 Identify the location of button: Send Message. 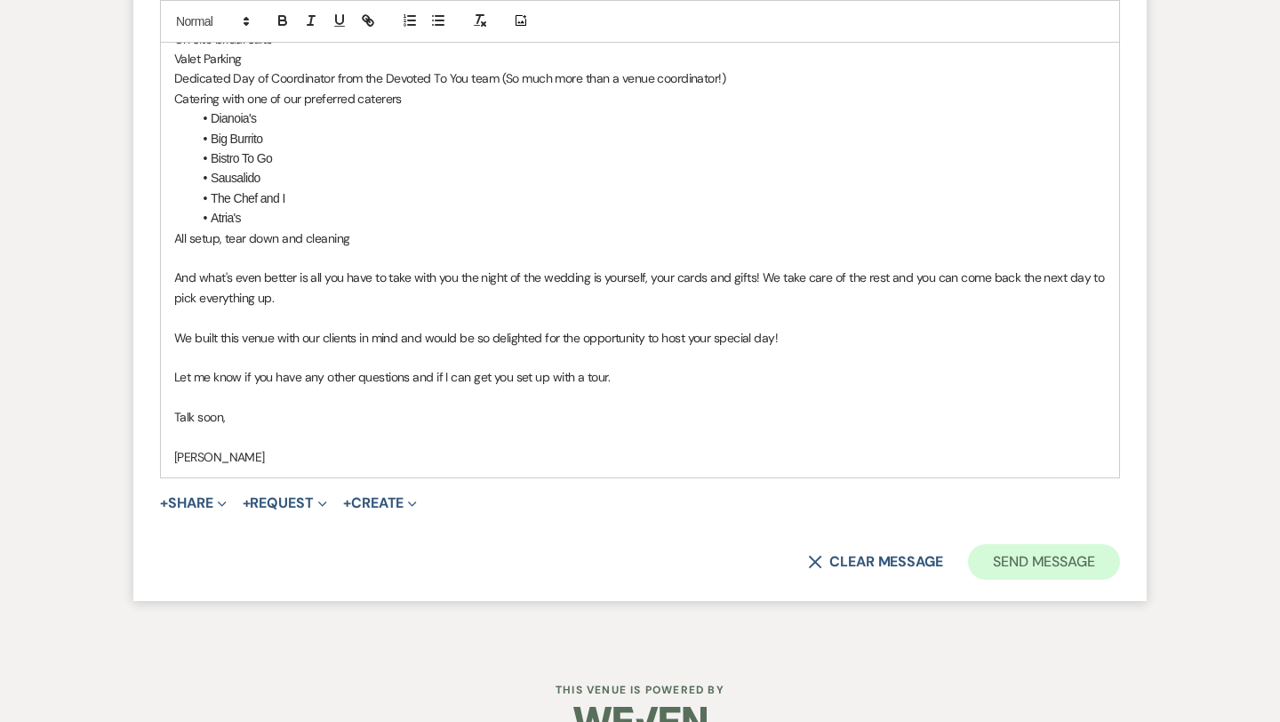
(1044, 562).